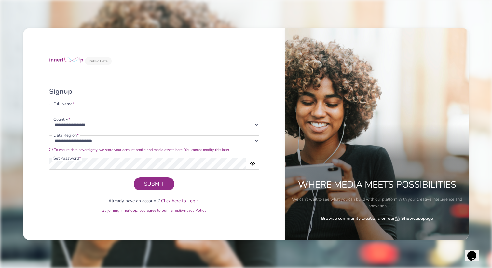 The image size is (492, 268). What do you see at coordinates (377, 218) in the screenshot?
I see `div: Browse community creations on our page` at bounding box center [377, 218].